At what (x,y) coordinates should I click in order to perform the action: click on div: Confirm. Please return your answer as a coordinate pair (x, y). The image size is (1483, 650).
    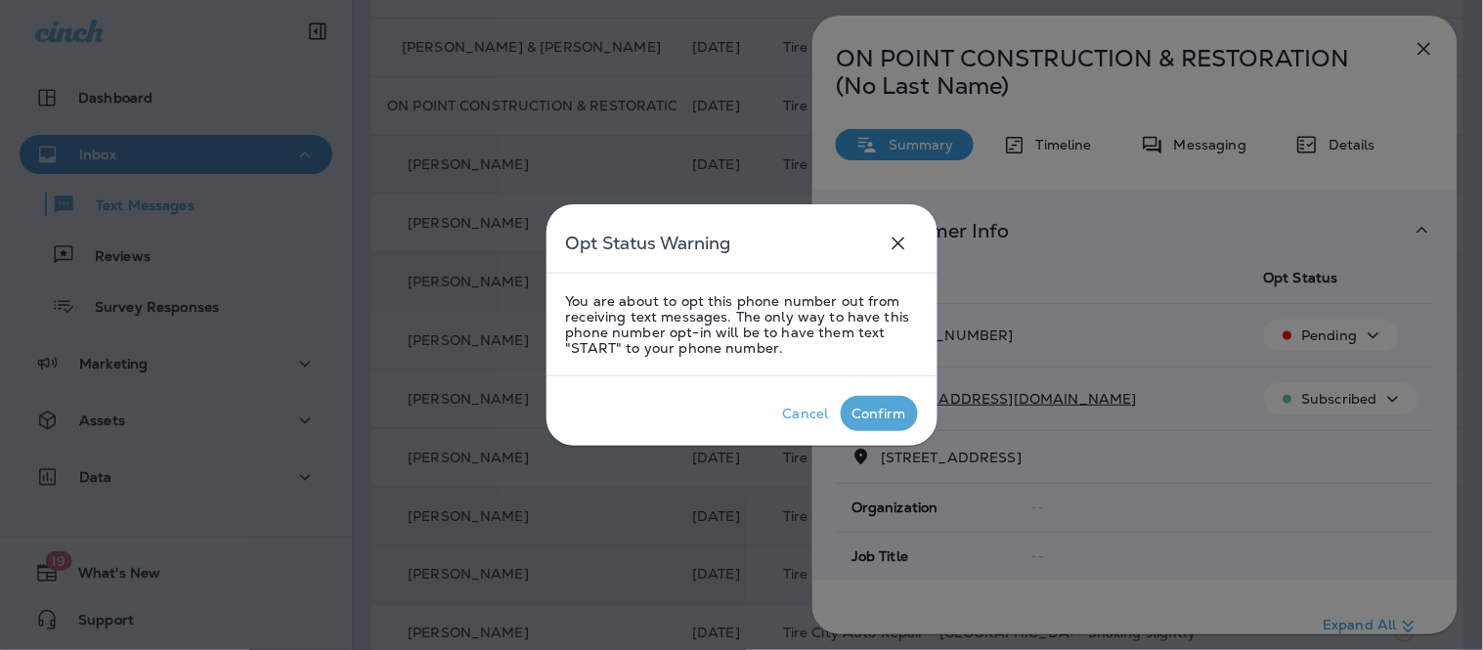
    Looking at the image, I should click on (879, 413).